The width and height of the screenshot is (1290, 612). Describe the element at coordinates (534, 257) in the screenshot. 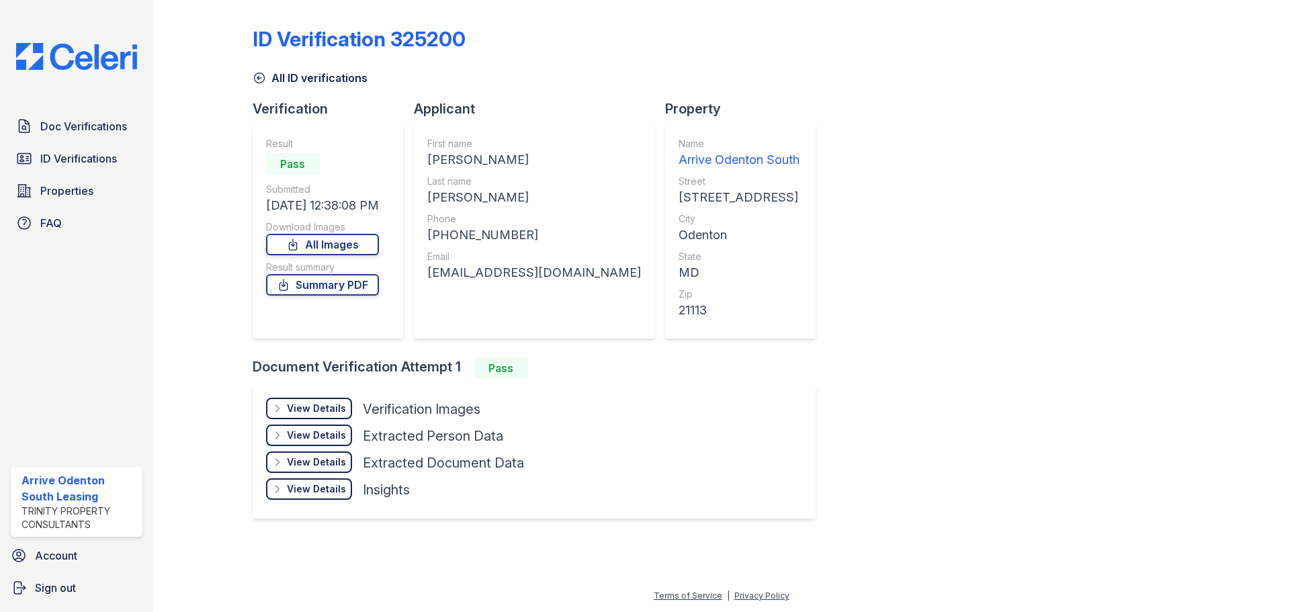

I see `div: Email` at that location.